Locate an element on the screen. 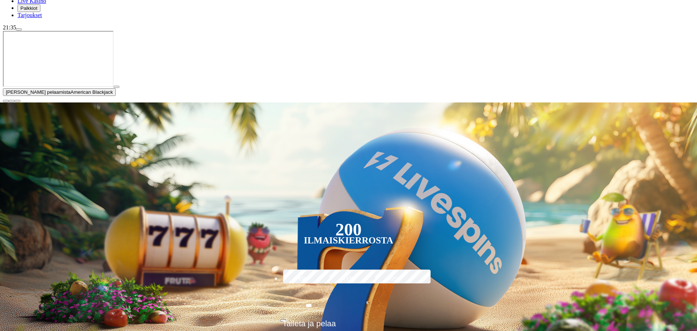  button: fullscreen icon is located at coordinates (17, 101).